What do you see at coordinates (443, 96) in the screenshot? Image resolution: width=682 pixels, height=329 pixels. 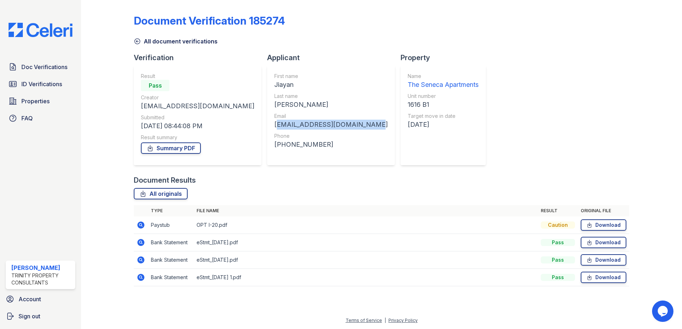 I see `div: Unit number` at bounding box center [443, 96].